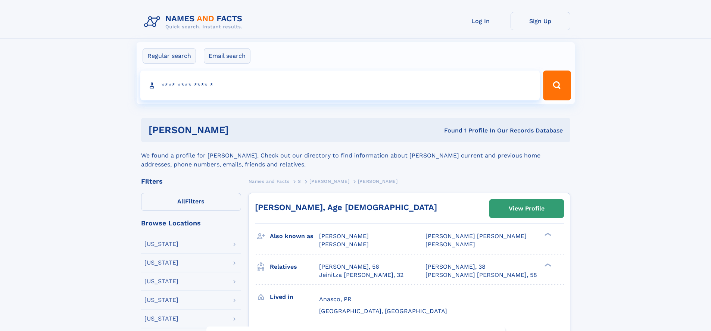  I want to click on a: Sign Up, so click(540, 21).